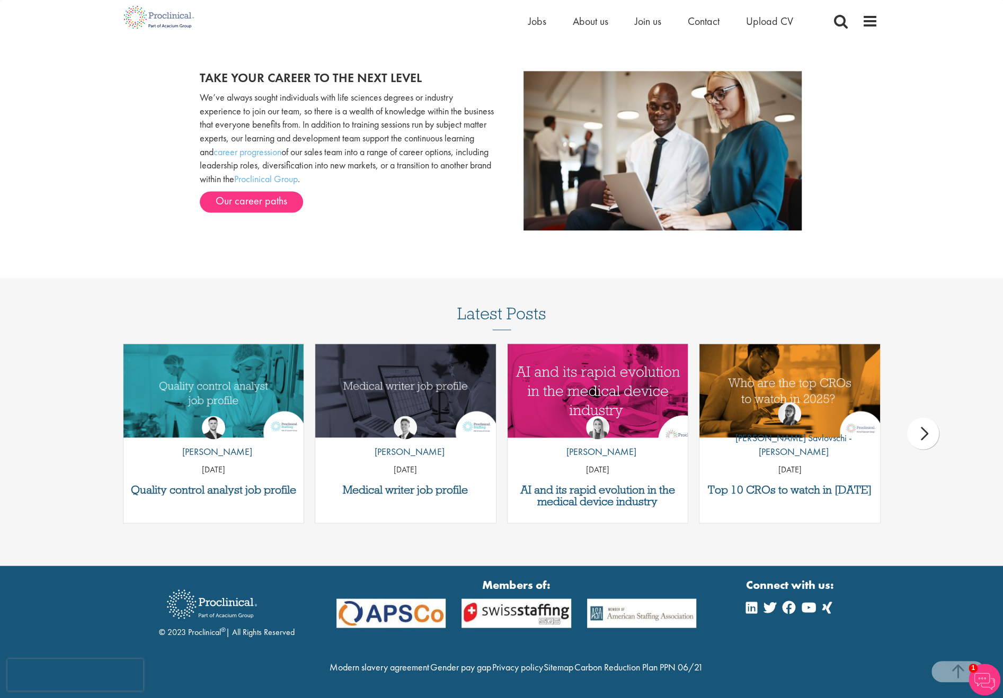 Image resolution: width=1003 pixels, height=698 pixels. Describe the element at coordinates (502, 317) in the screenshot. I see `h3: Latest Posts` at that location.